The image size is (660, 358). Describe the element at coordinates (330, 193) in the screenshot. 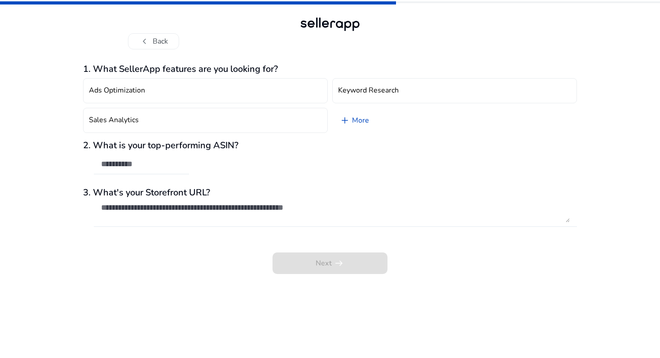

I see `h3: 3. What's your Storefront URL?` at that location.